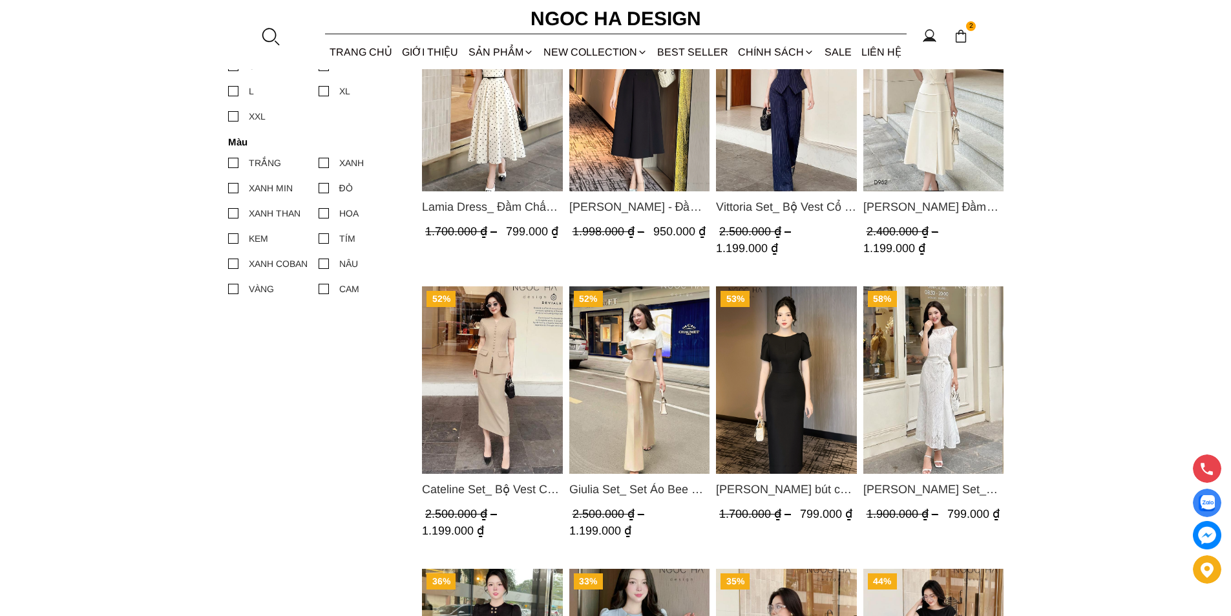 The width and height of the screenshot is (1231, 616). What do you see at coordinates (501, 52) in the screenshot?
I see `div: SẢN PHẨM` at bounding box center [501, 52].